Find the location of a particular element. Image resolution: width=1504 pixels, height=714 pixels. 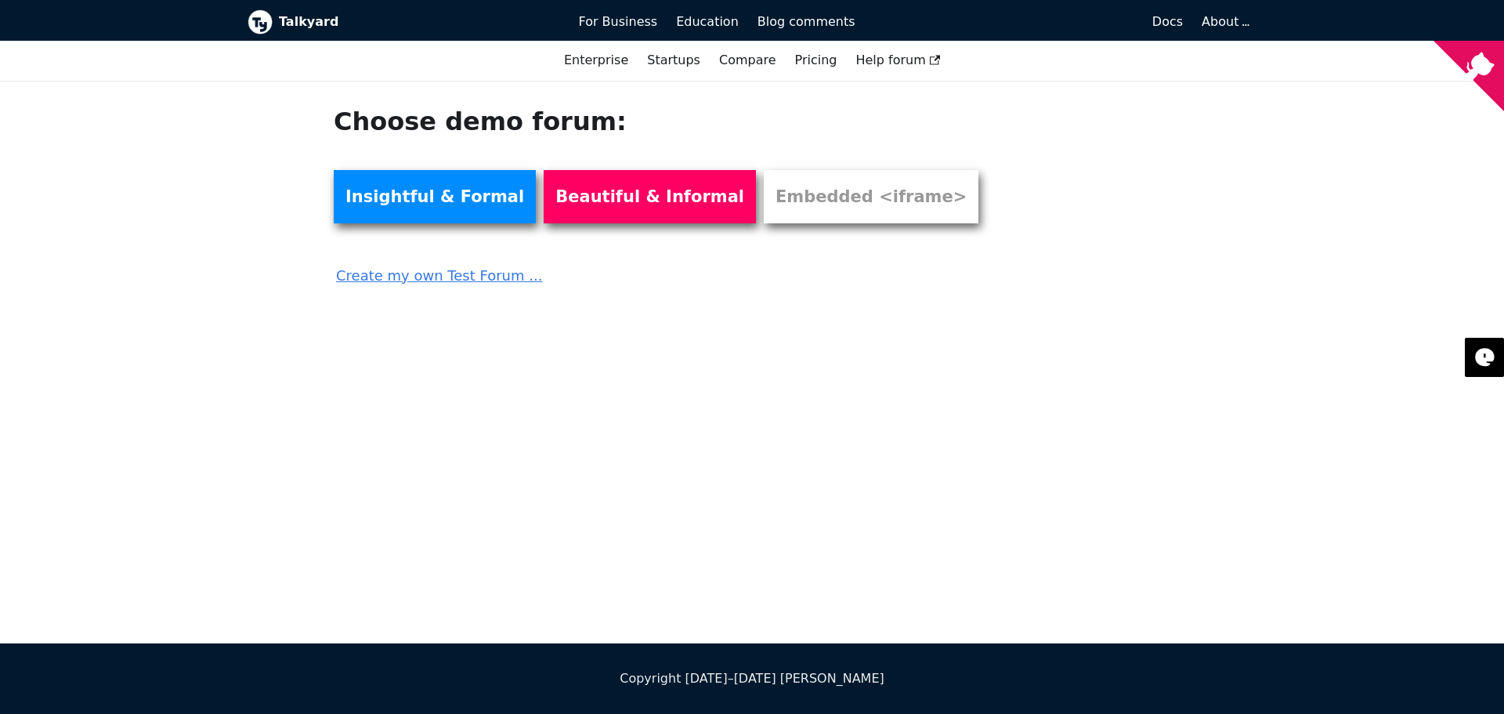

a: For Business is located at coordinates (618, 22).